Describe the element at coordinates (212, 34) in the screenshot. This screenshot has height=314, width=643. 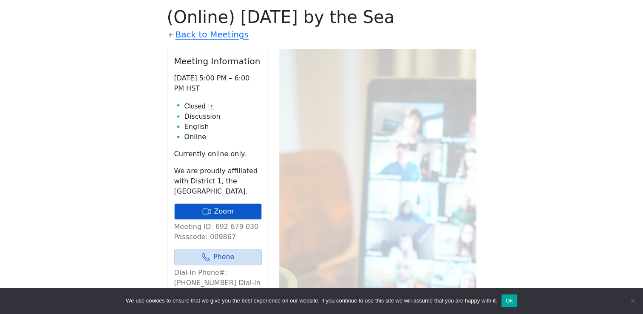
I see `a: Back to Meetings` at that location.